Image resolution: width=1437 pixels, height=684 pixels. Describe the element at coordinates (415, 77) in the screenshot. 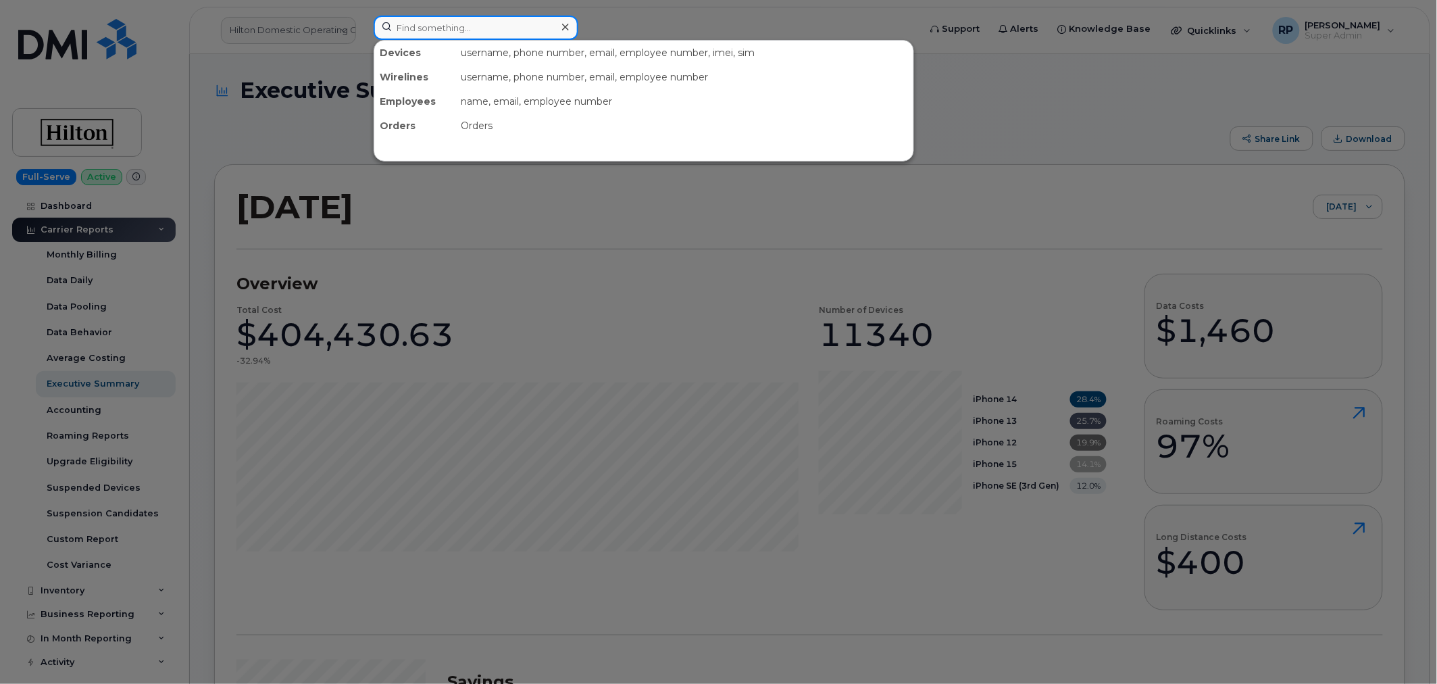

I see `div: Wirelines` at that location.